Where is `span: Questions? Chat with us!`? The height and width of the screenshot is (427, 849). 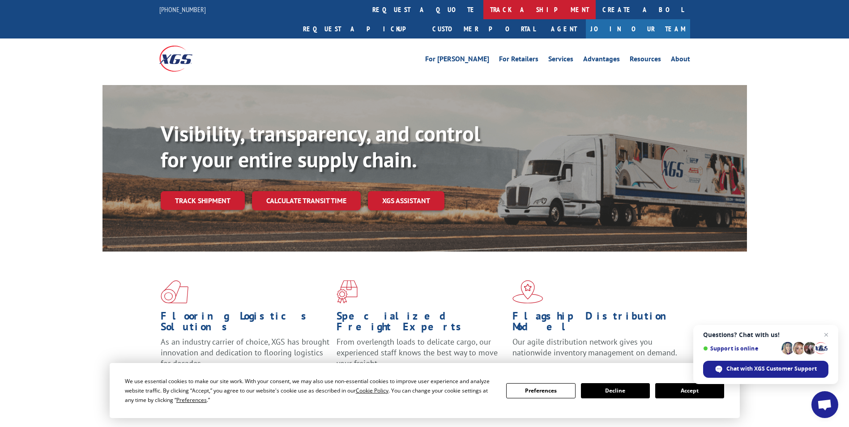 span: Questions? Chat with us! is located at coordinates (766, 335).